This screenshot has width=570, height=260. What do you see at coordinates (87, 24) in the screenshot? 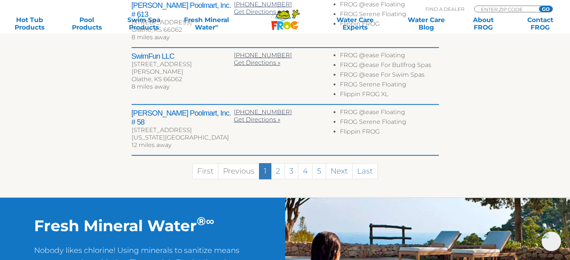
I see `a: PoolProducts` at bounding box center [87, 24].